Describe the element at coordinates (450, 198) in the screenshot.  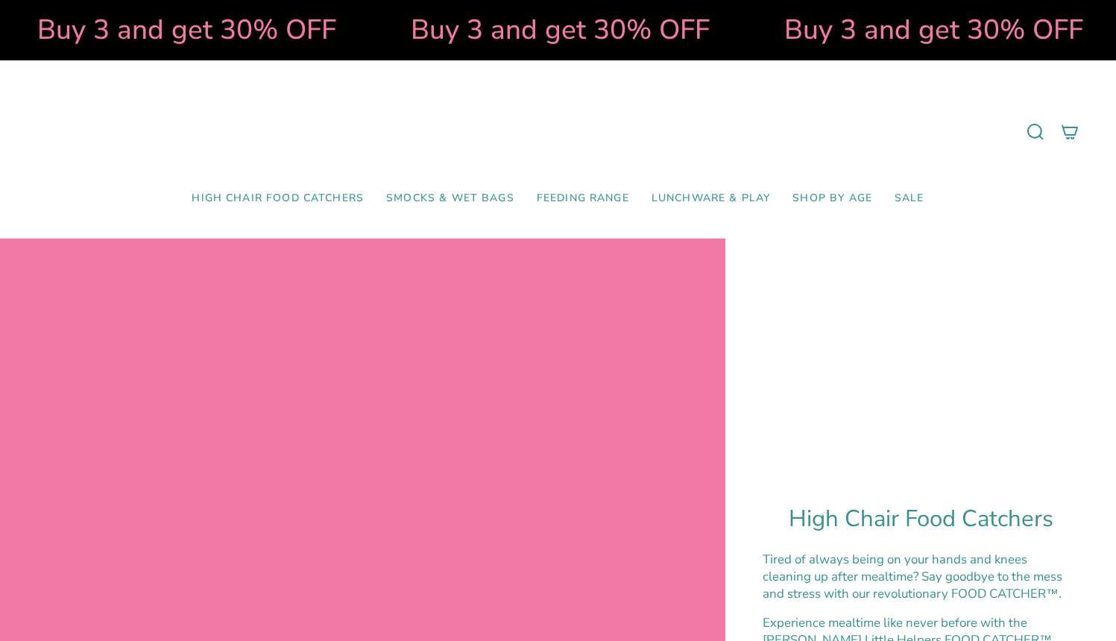
I see `div: Smocks & Wet Bags` at that location.